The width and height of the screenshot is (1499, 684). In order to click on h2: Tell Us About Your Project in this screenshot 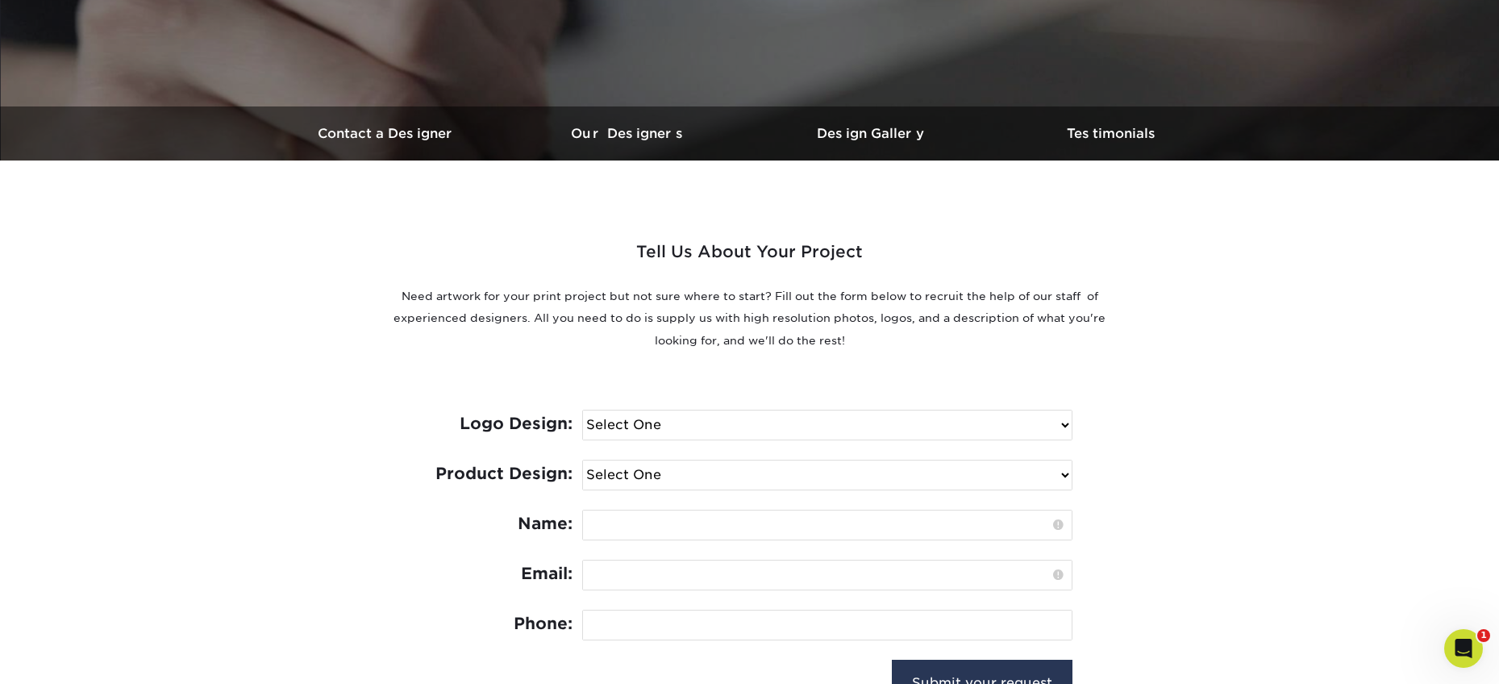, I will do `click(750, 258)`.